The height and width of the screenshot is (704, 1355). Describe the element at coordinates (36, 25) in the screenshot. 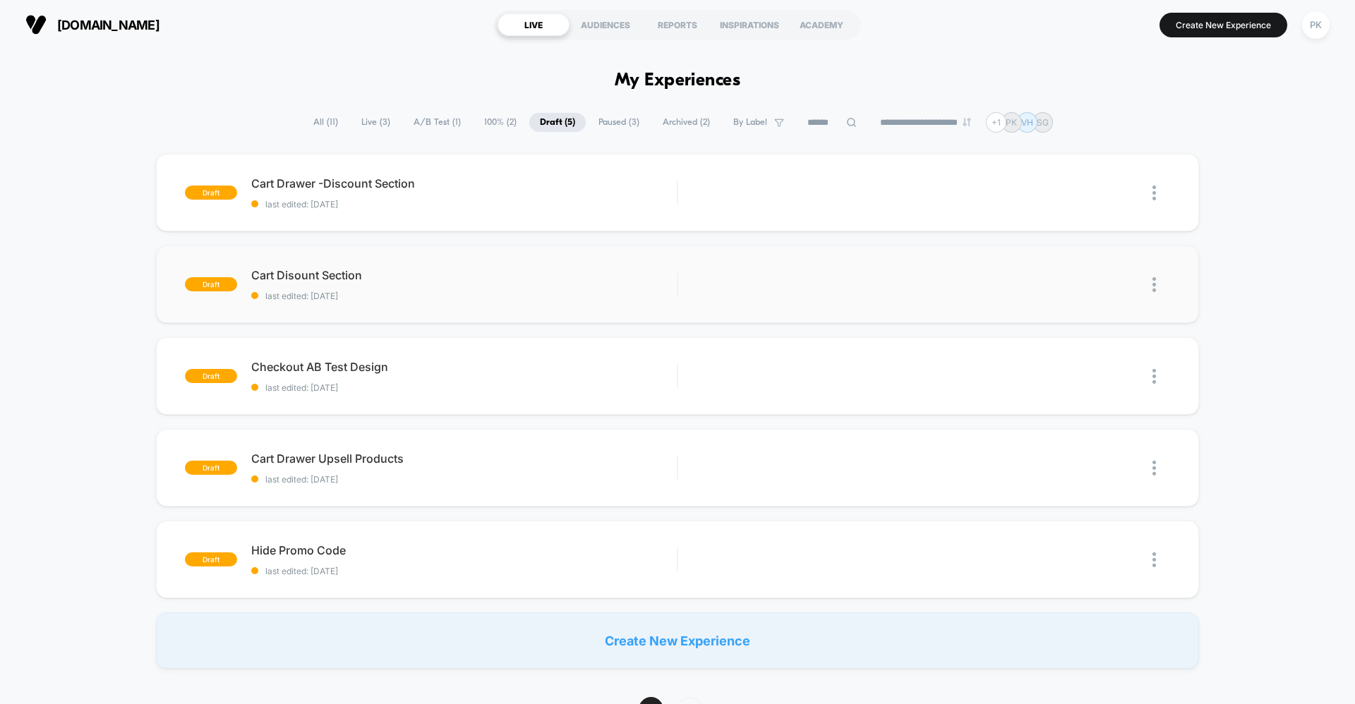

I see `img: Visually logo` at that location.